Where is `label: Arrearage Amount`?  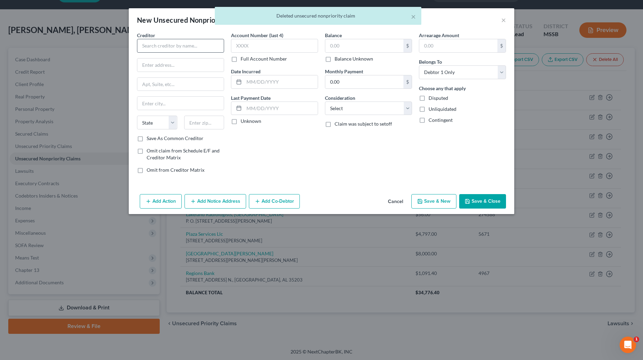 label: Arrearage Amount is located at coordinates (439, 35).